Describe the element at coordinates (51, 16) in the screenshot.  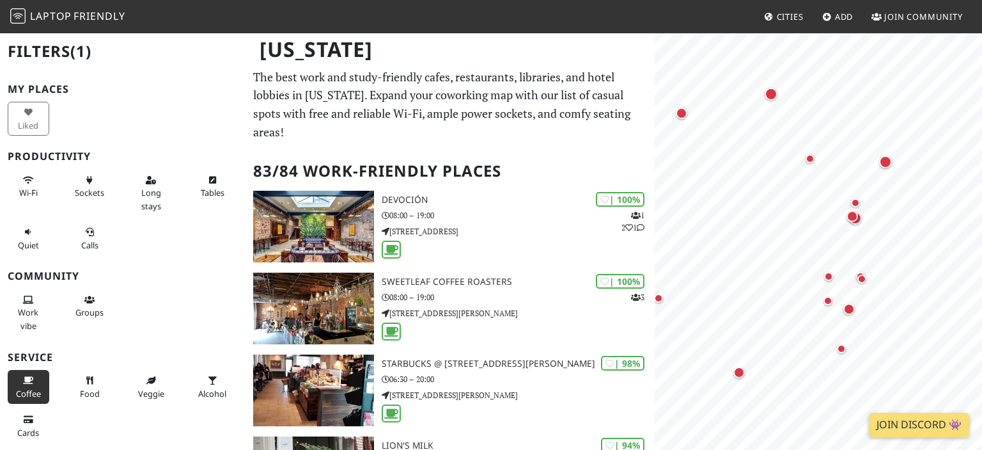
I see `span: Laptop` at that location.